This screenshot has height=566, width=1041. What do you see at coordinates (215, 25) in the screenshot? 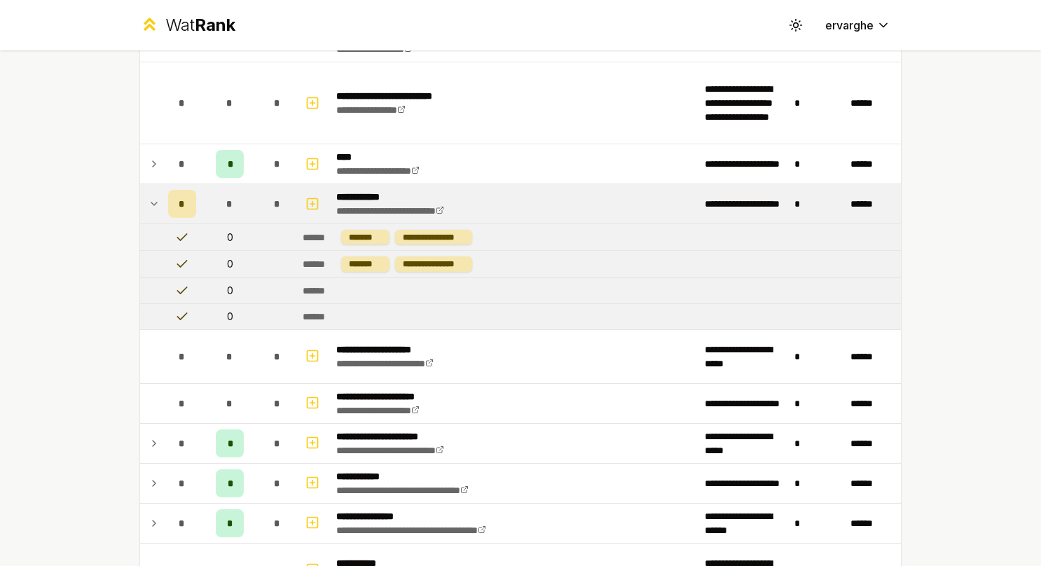
I see `span: Rank` at bounding box center [215, 25].